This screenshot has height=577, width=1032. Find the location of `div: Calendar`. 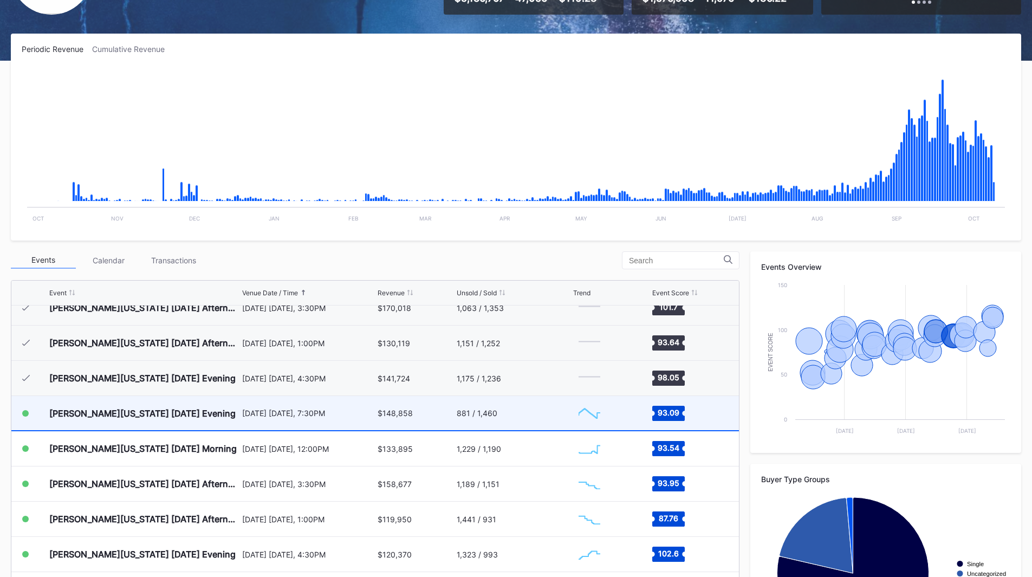

div: Calendar is located at coordinates (108, 260).